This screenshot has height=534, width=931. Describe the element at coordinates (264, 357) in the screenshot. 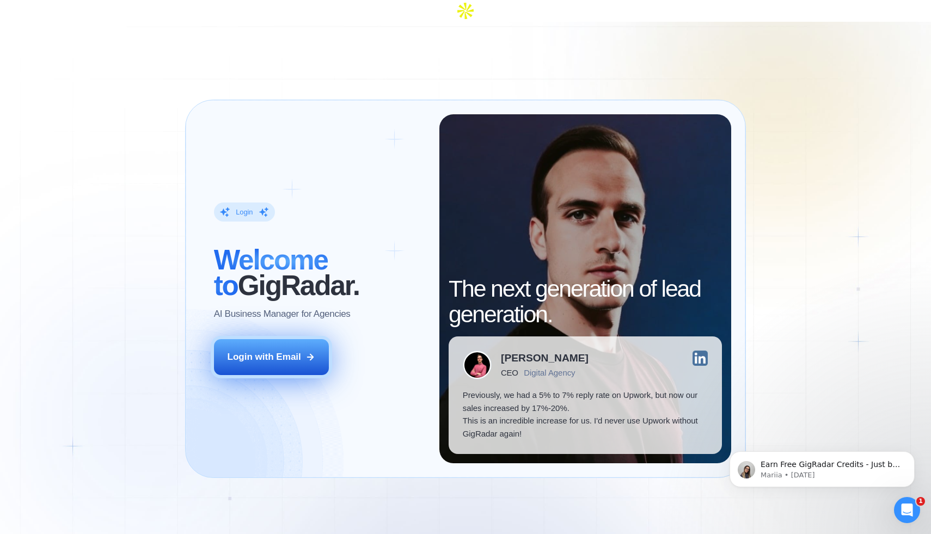

I see `div: Login with Email` at that location.